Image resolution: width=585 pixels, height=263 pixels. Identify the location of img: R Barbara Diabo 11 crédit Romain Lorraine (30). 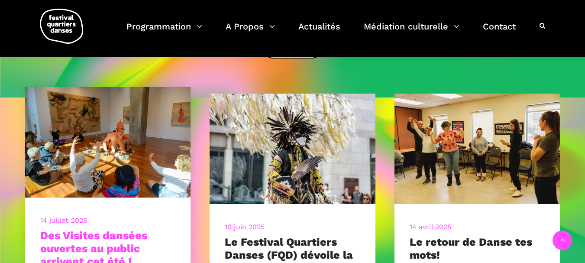
(292, 149).